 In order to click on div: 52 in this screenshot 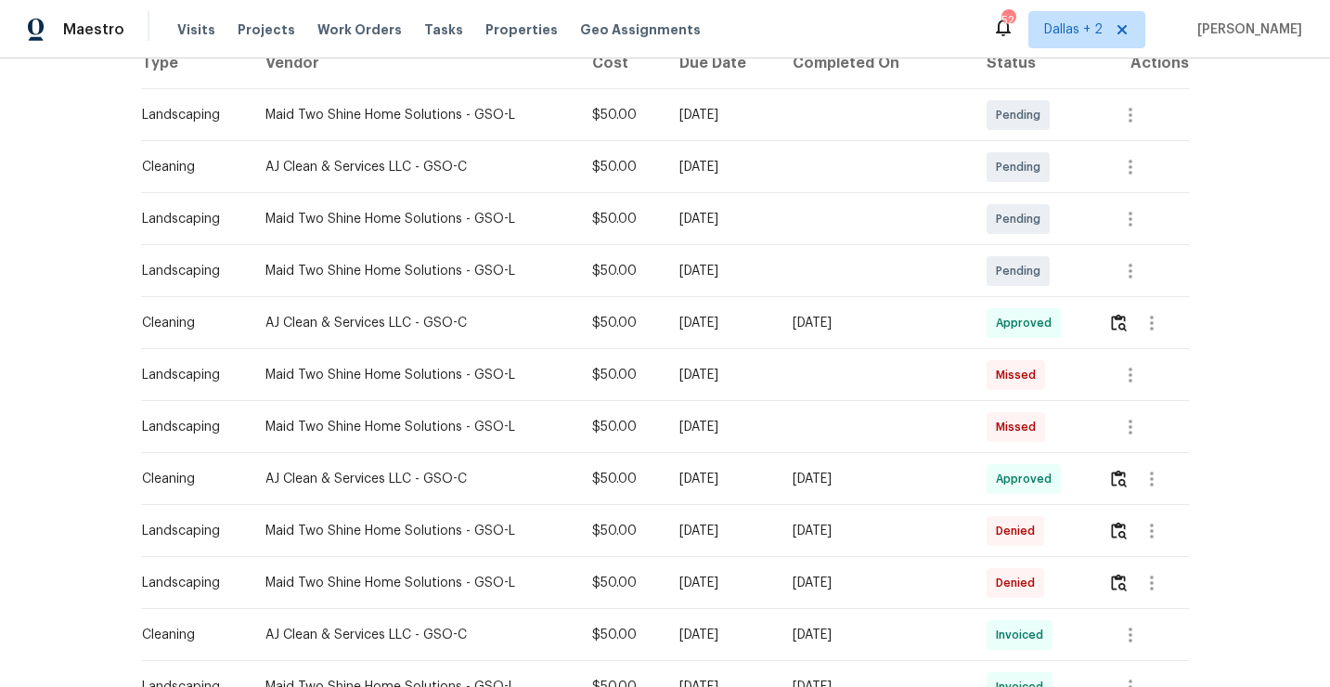, I will do `click(1008, 20)`.